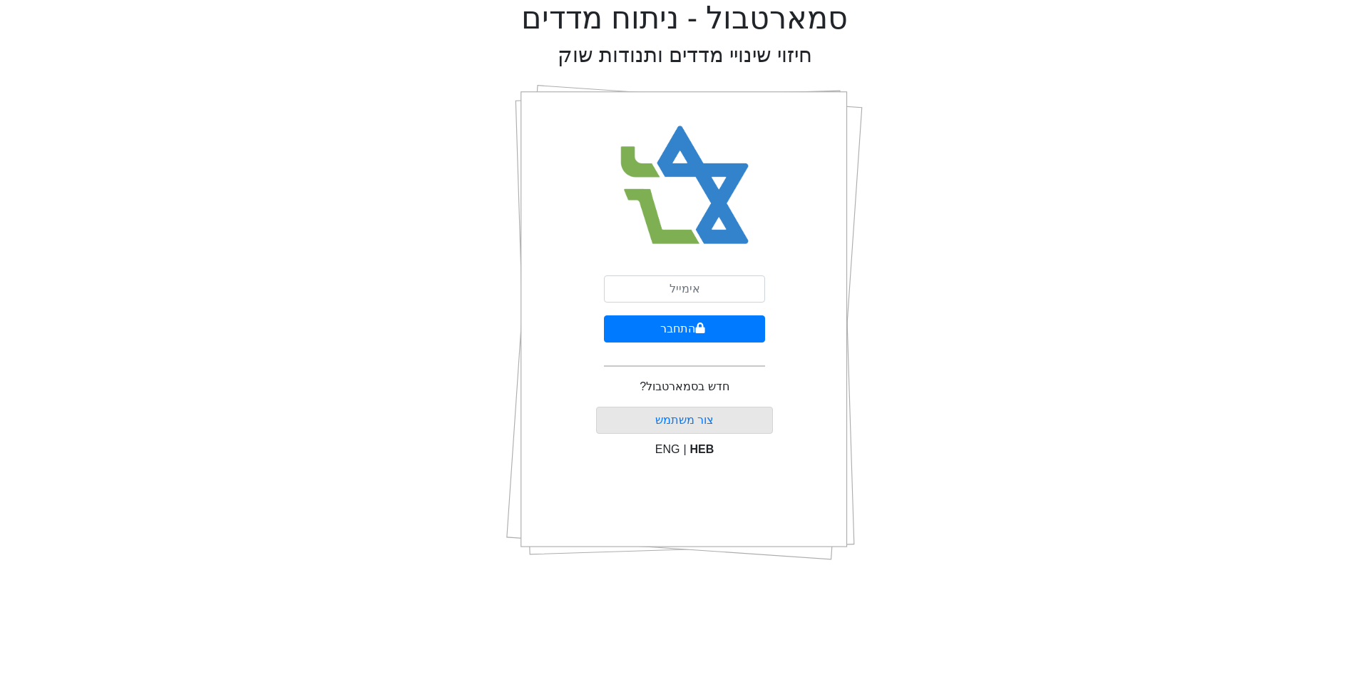 This screenshot has height=680, width=1369. I want to click on span: ENG, so click(667, 449).